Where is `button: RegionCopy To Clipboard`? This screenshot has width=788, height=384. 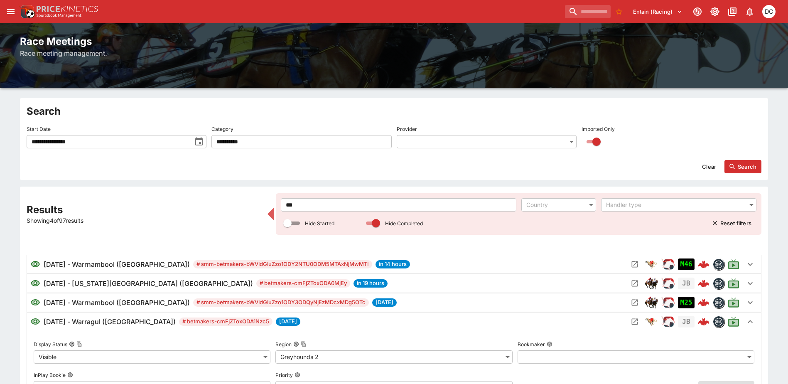
button: RegionCopy To Clipboard is located at coordinates (296, 344).